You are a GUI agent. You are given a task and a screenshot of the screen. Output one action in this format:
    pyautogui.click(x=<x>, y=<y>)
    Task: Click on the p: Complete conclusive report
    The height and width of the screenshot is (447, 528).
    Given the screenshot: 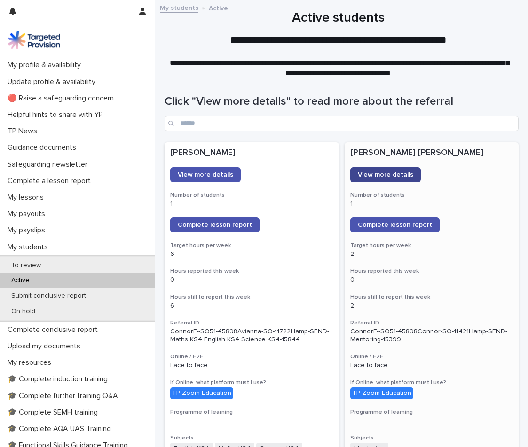 What is the action you would take?
    pyautogui.click(x=54, y=330)
    